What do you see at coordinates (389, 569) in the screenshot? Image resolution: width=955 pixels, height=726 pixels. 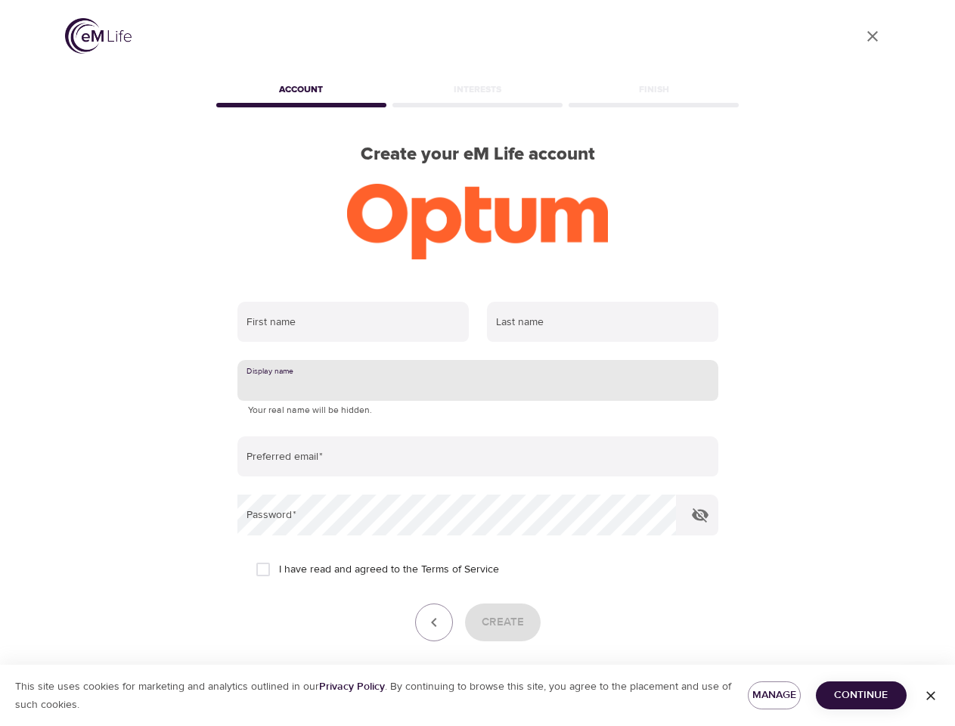 I see `span: I have read and agreed to the` at bounding box center [389, 569].